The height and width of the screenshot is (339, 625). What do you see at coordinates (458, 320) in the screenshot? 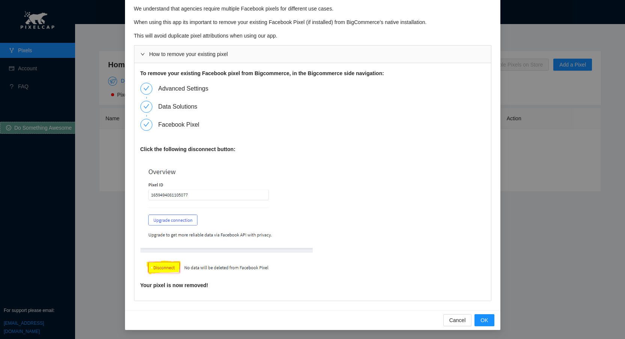
I see `button: Cancel` at bounding box center [458, 320].